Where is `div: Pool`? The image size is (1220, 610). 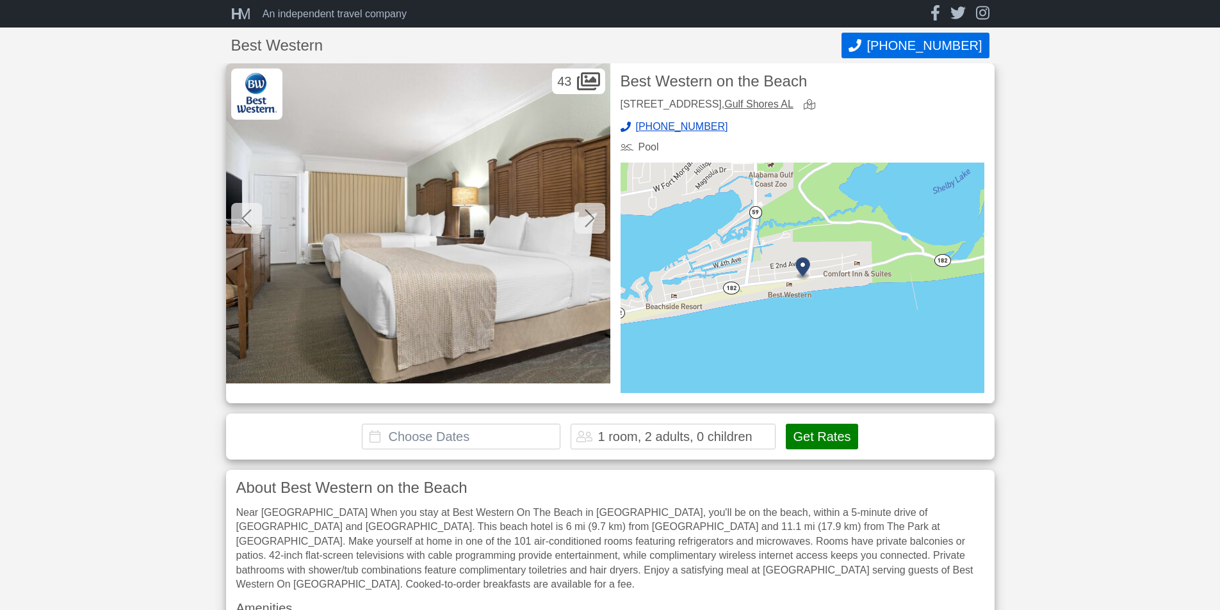
div: Pool is located at coordinates (640, 147).